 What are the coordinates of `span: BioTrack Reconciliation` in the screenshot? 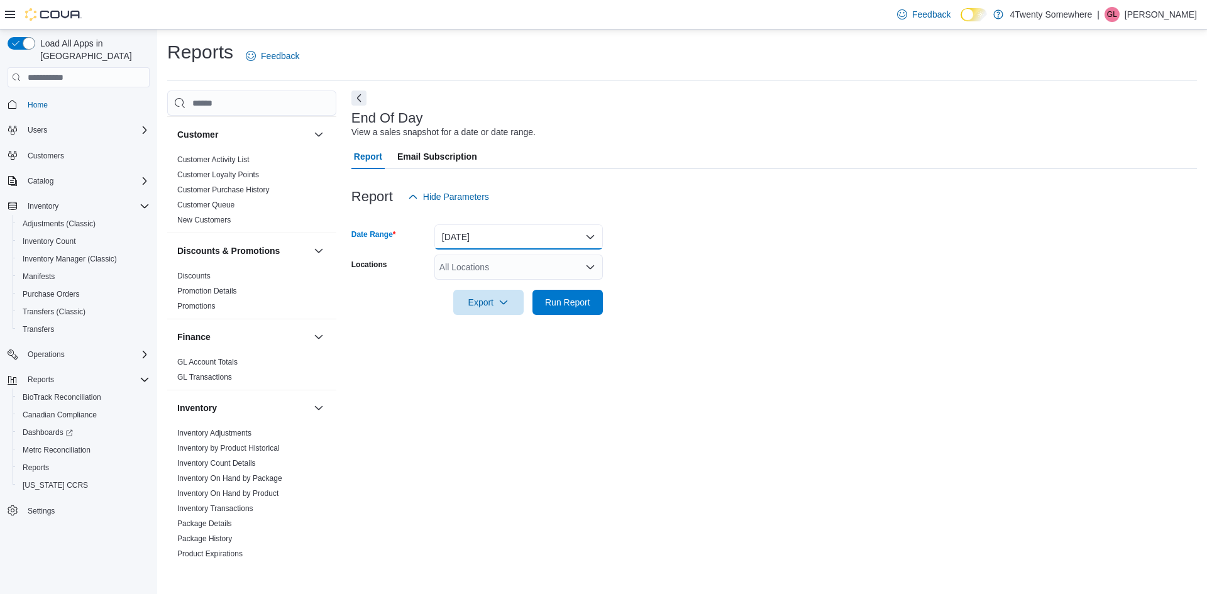 It's located at (62, 397).